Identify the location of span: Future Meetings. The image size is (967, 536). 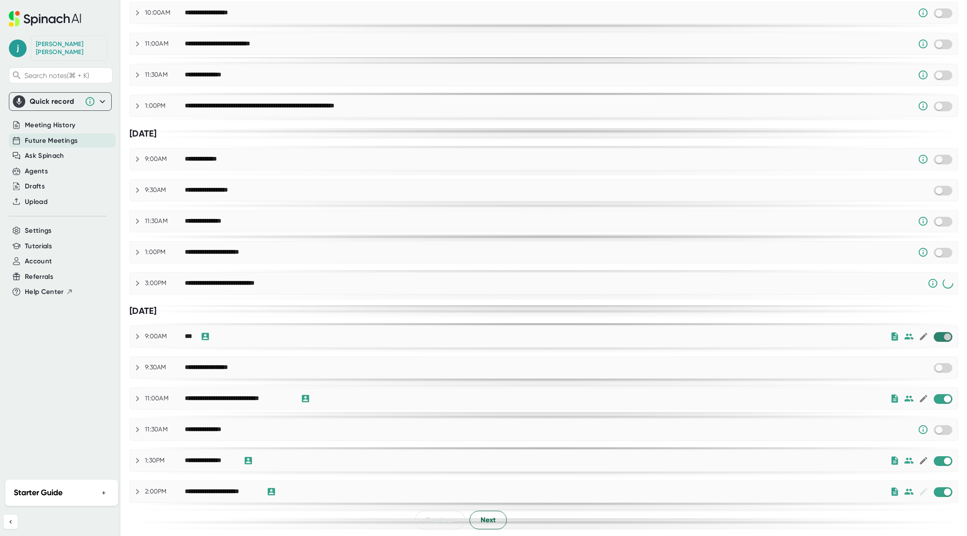
(51, 141).